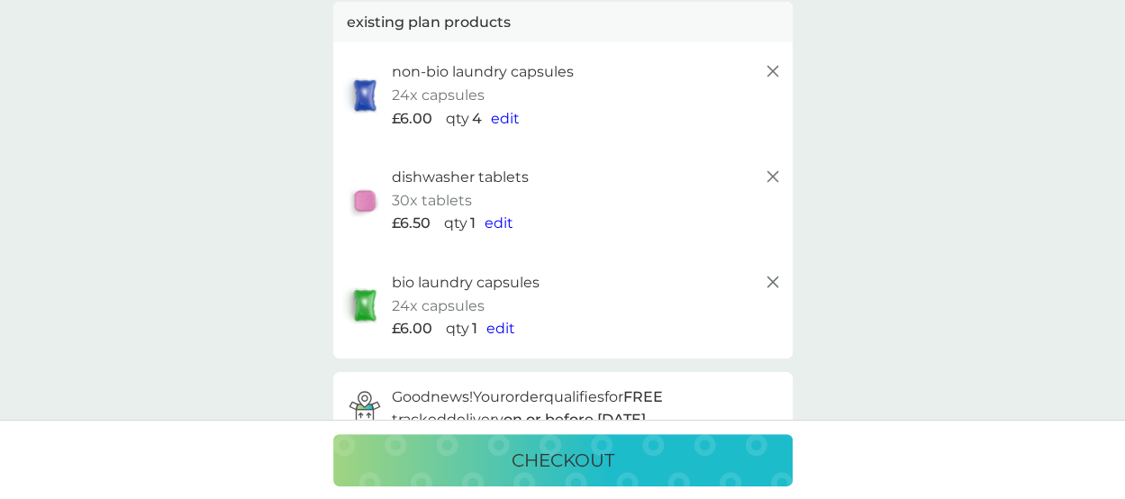 The height and width of the screenshot is (499, 1125). Describe the element at coordinates (563, 460) in the screenshot. I see `p: checkout` at that location.